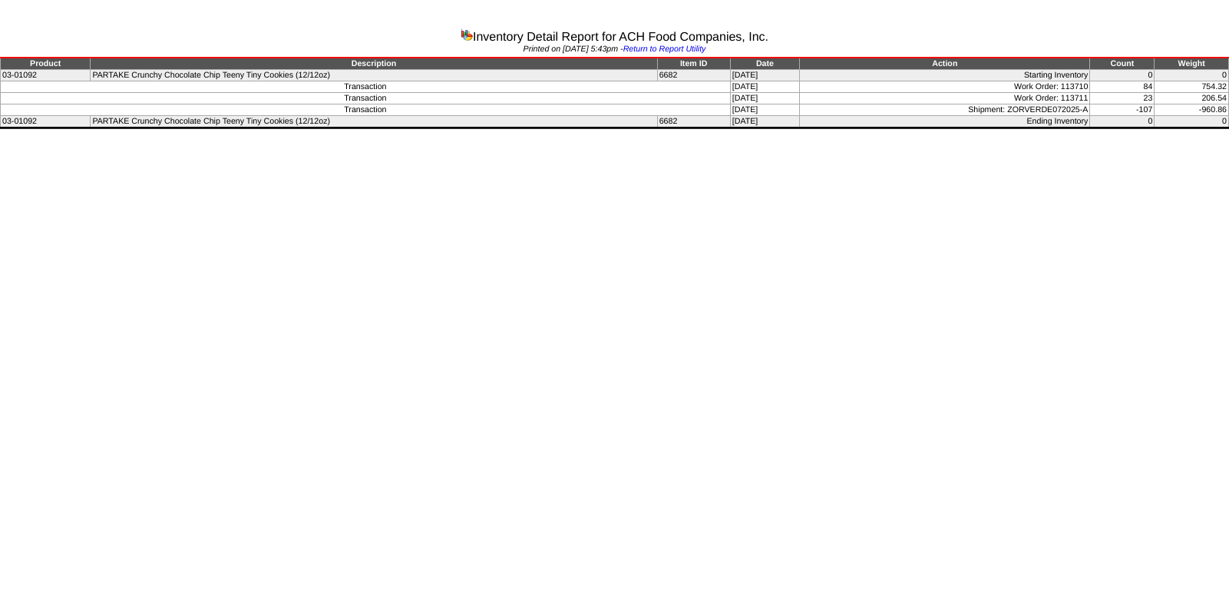  I want to click on img: graph.gif, so click(467, 35).